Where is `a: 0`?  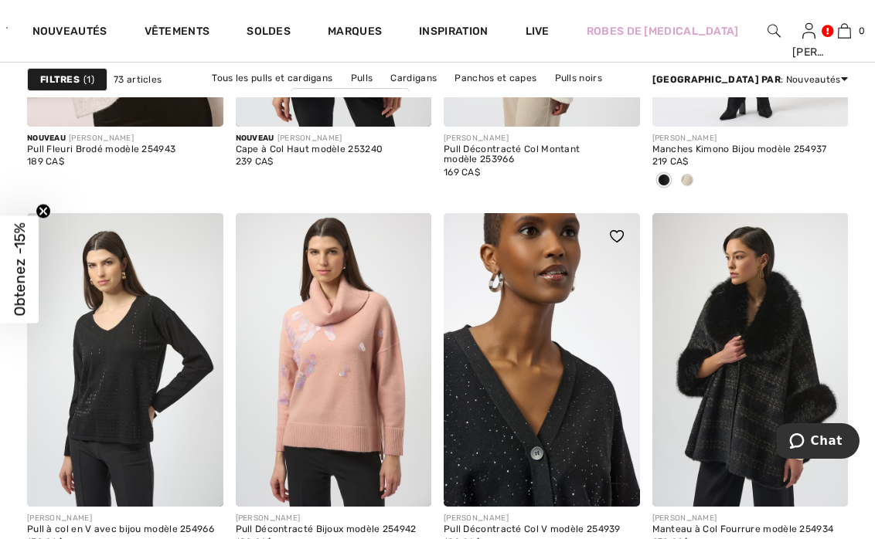
a: 0 is located at coordinates (845, 31).